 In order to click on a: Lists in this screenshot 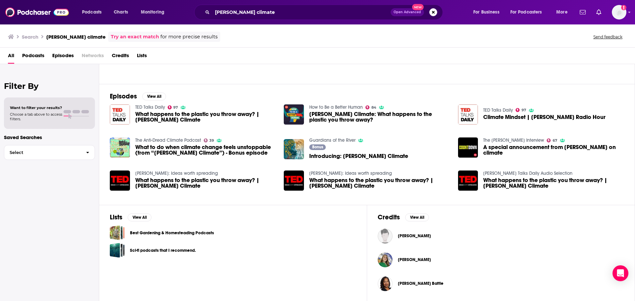, I will do `click(142, 57)`.